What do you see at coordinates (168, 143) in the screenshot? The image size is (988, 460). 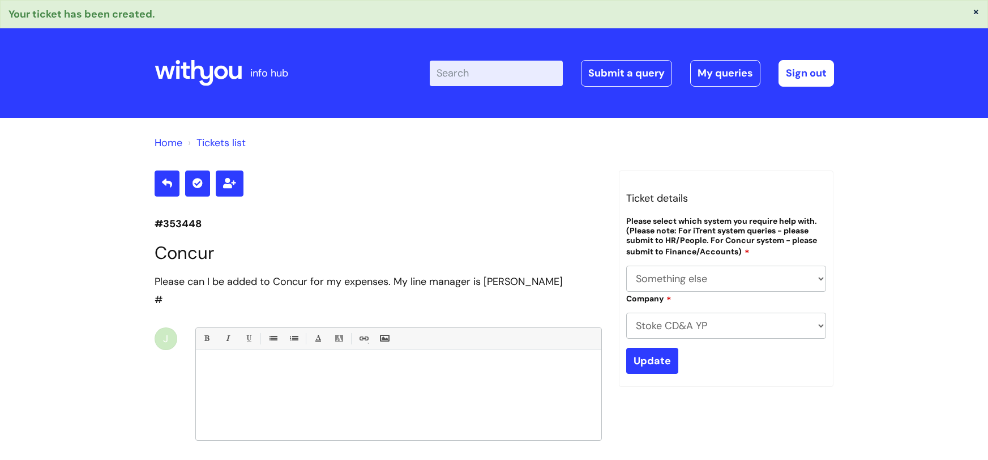 I see `li: Solution home` at bounding box center [168, 143].